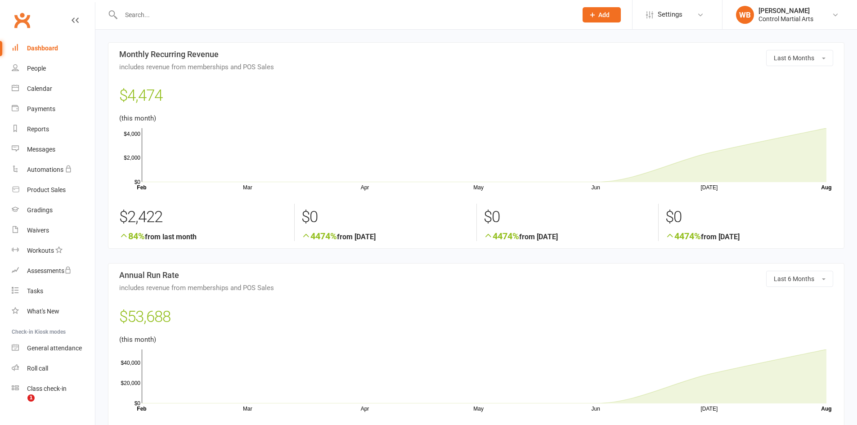 The width and height of the screenshot is (857, 425). I want to click on div: $53,688, so click(476, 320).